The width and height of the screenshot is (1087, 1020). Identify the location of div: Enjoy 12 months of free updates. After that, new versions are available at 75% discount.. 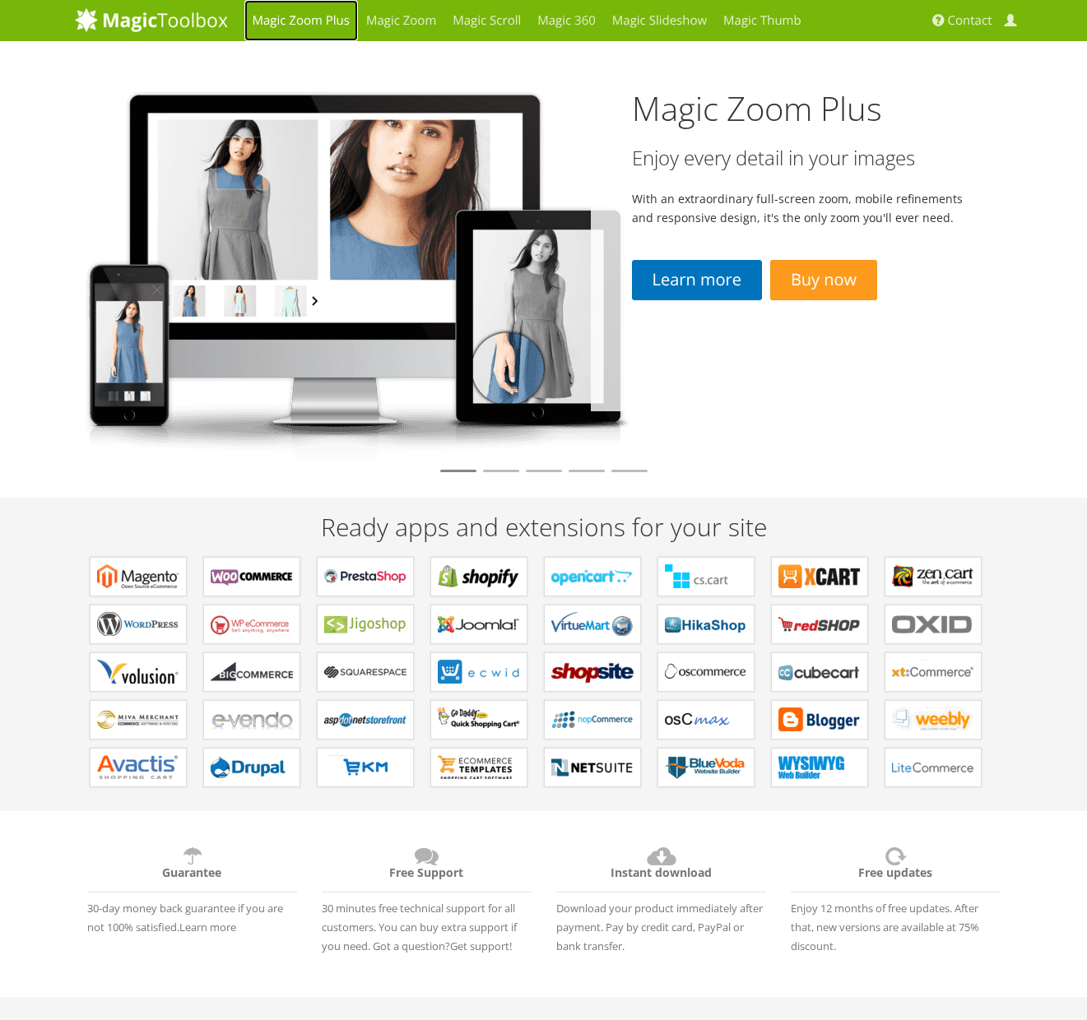
(895, 896).